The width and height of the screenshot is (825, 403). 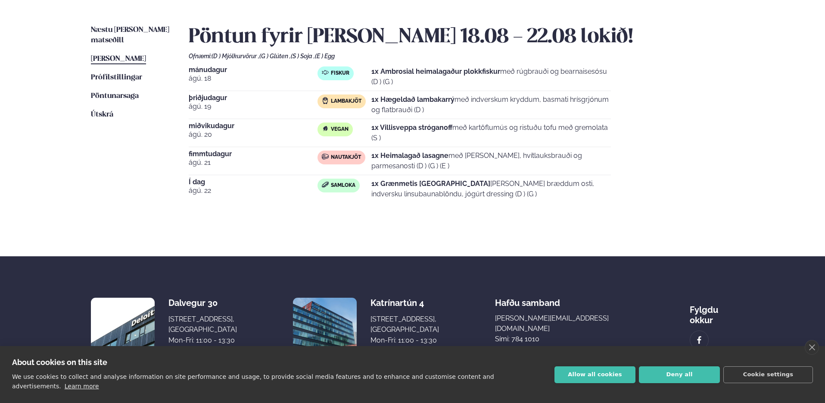 I want to click on img: sandwich-new-16px.svg, so click(x=325, y=184).